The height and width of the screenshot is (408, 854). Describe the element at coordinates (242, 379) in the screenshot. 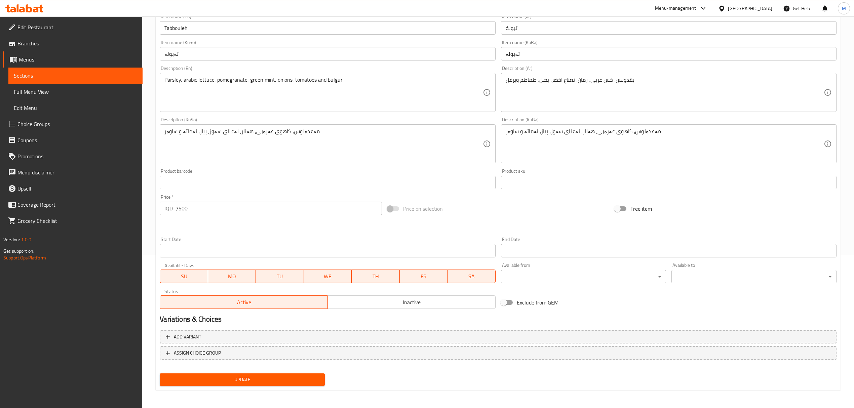

I see `button: Update` at that location.